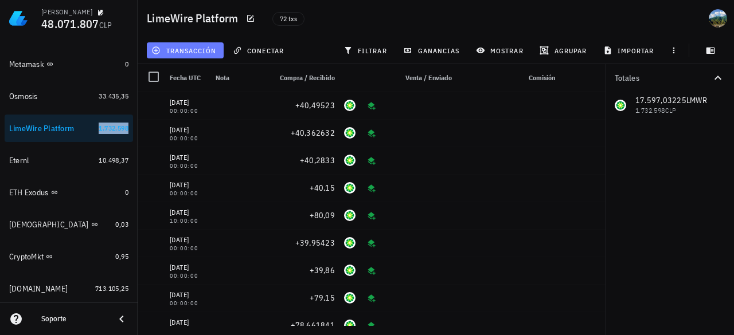  Describe the element at coordinates (188, 78) in the screenshot. I see `div: Fecha UTC` at that location.